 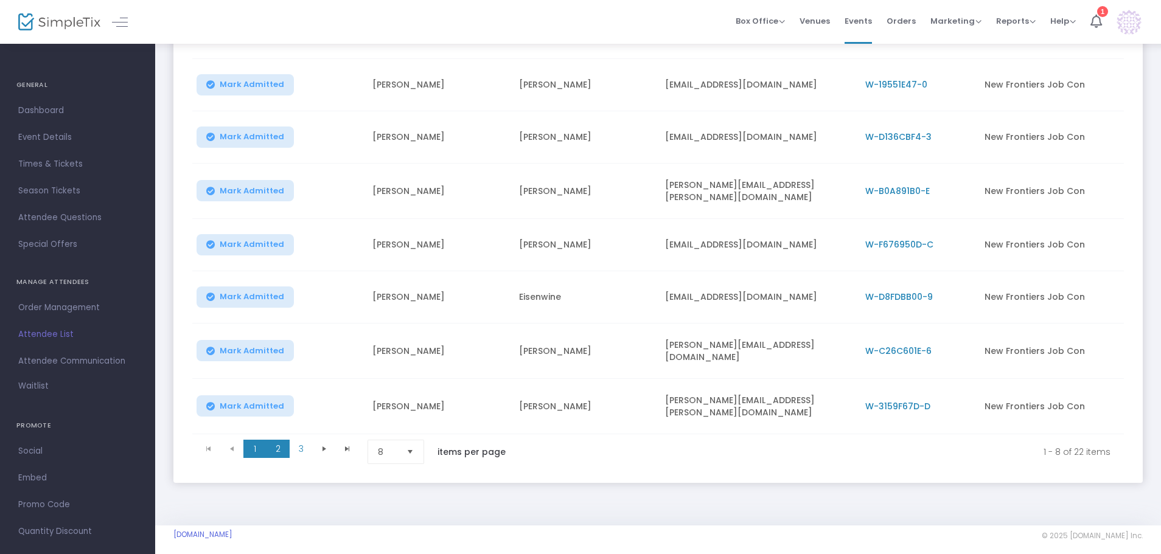 I want to click on span: Page 2, so click(x=278, y=449).